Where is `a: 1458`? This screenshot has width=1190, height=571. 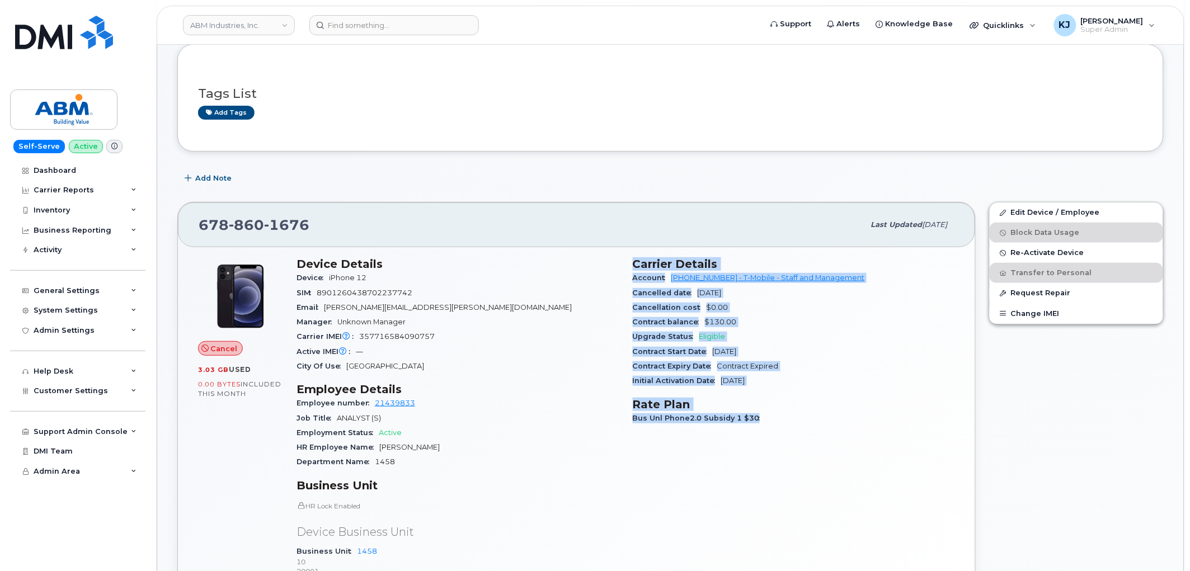 a: 1458 is located at coordinates (367, 551).